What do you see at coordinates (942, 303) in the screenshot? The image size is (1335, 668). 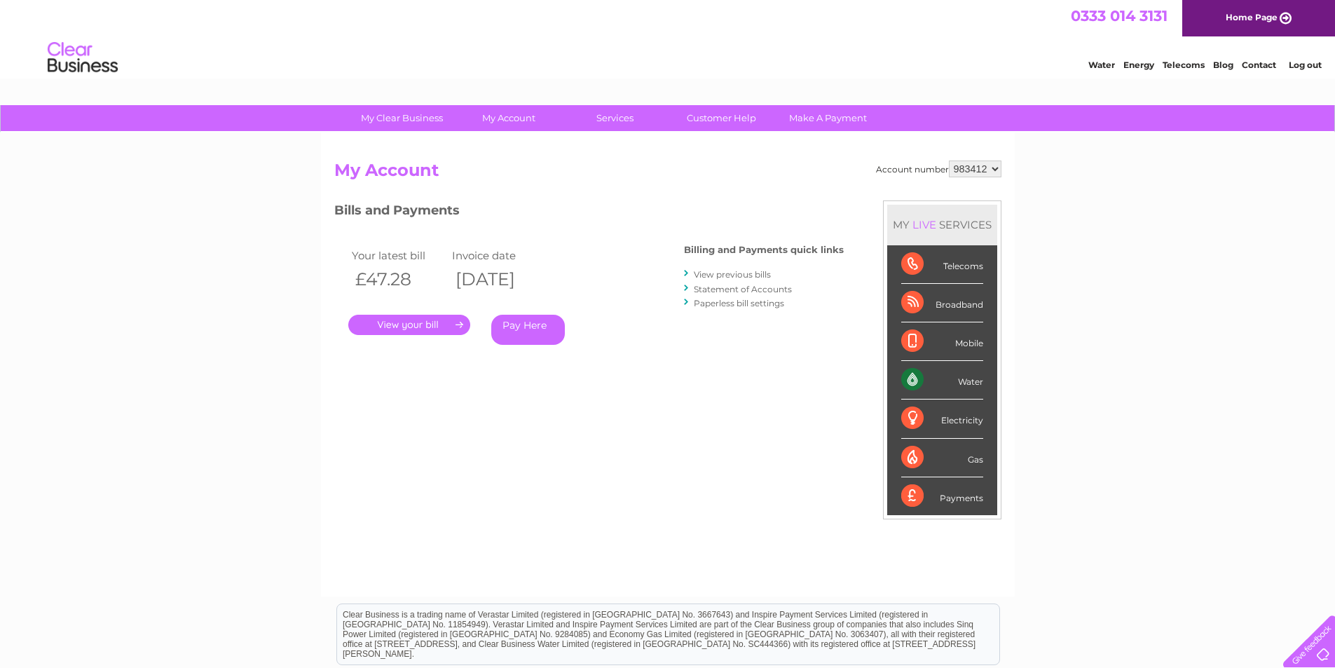 I see `div: Broadband` at bounding box center [942, 303].